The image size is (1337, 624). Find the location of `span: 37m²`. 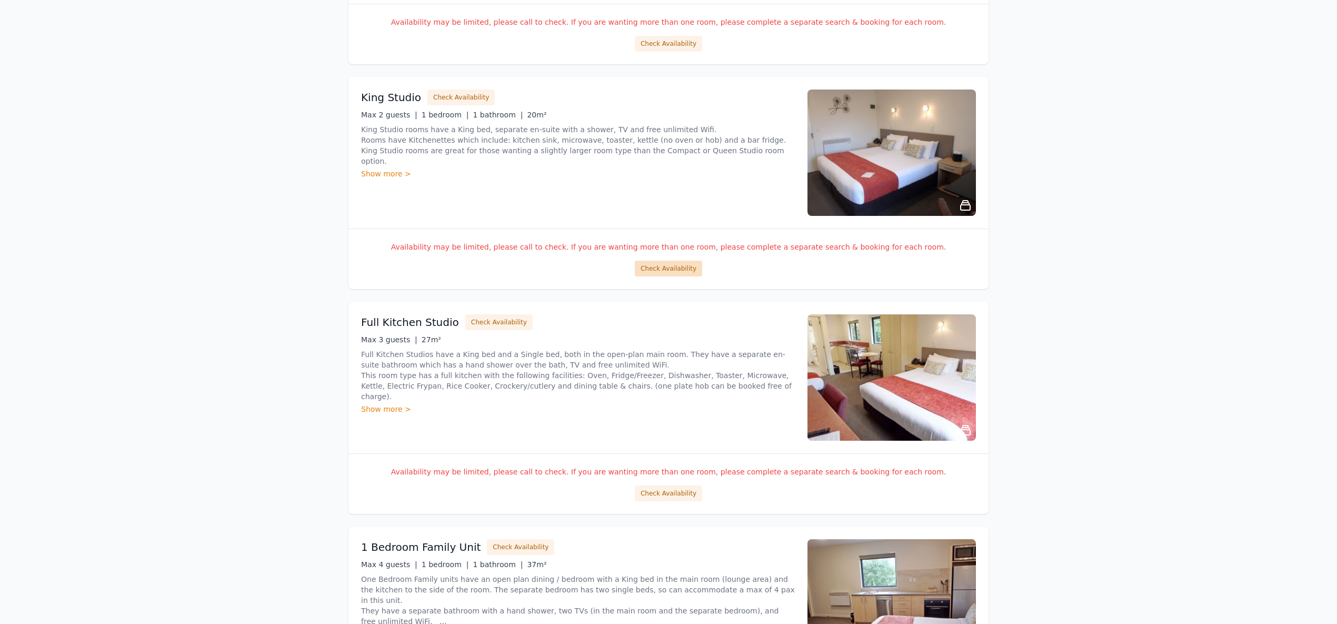

span: 37m² is located at coordinates (536, 564).